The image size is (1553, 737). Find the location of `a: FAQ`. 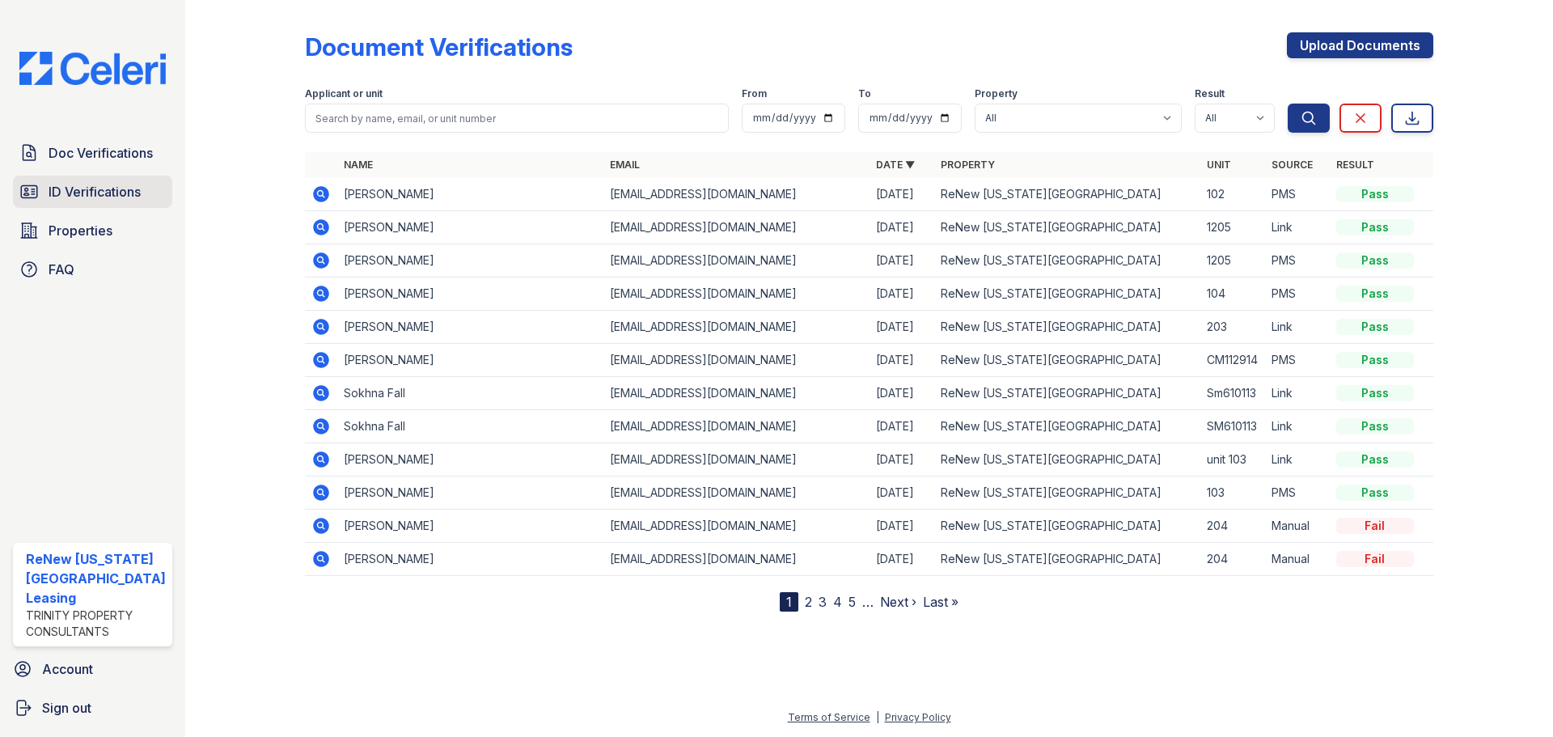

a: FAQ is located at coordinates (92, 269).